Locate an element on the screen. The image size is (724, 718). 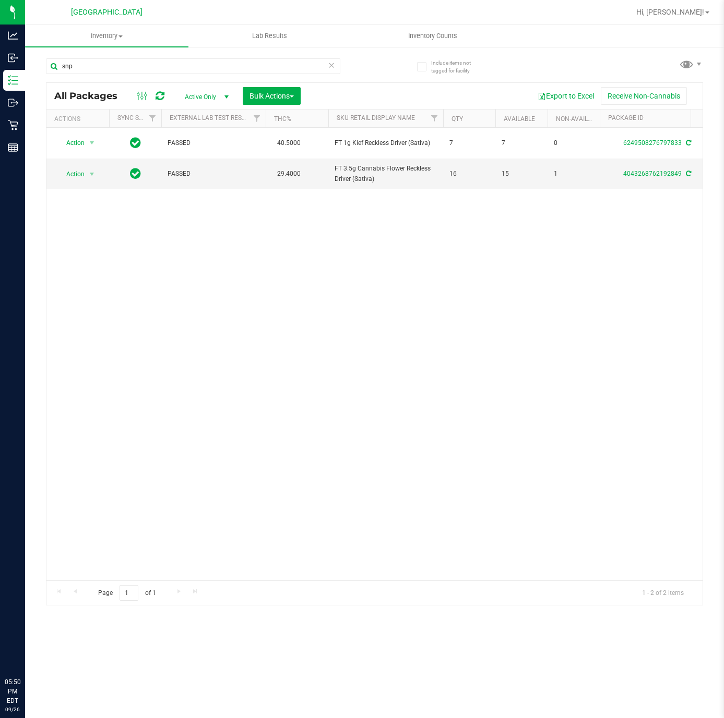
a: Inventory Counts is located at coordinates (432, 36).